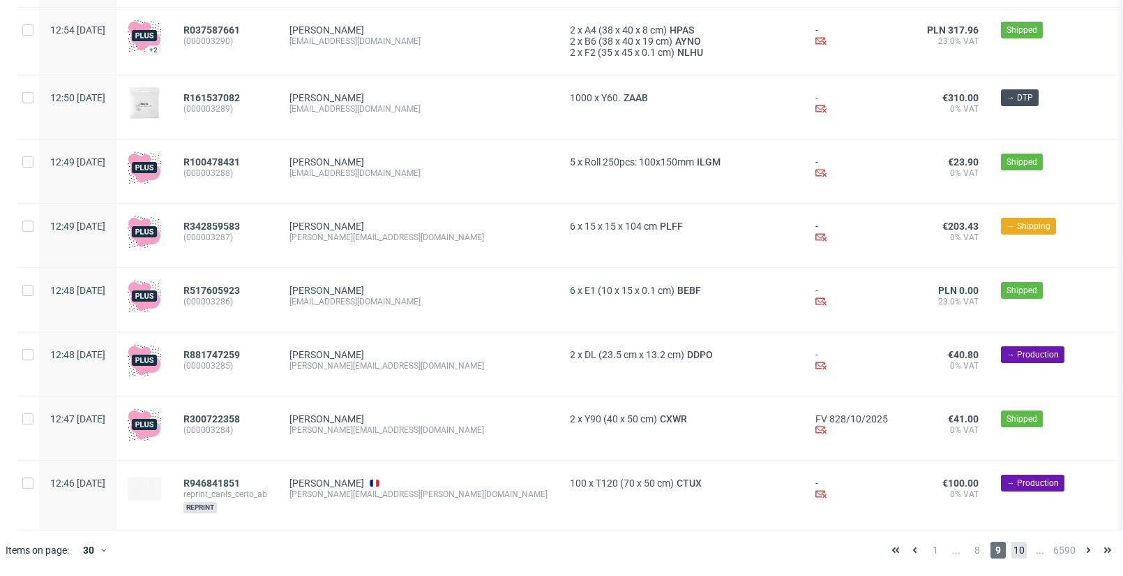  I want to click on span: → DTP, so click(1020, 98).